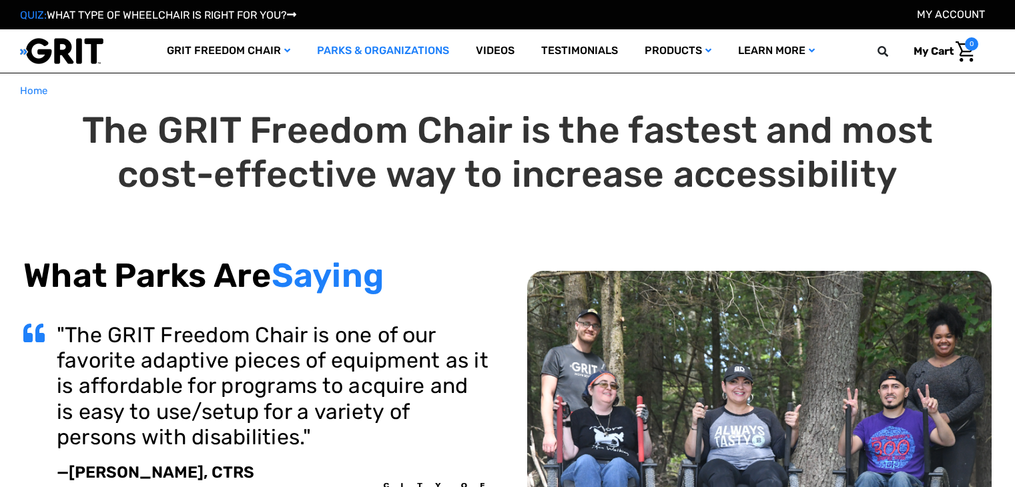  Describe the element at coordinates (33, 91) in the screenshot. I see `a: Home` at that location.